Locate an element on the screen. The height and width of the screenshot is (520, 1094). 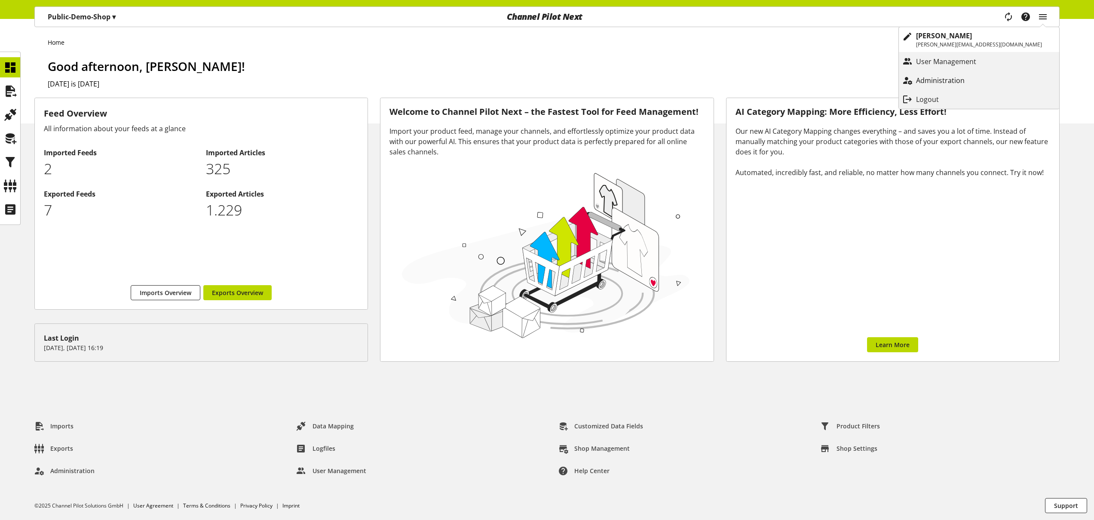
span: Learn More is located at coordinates (892, 344).